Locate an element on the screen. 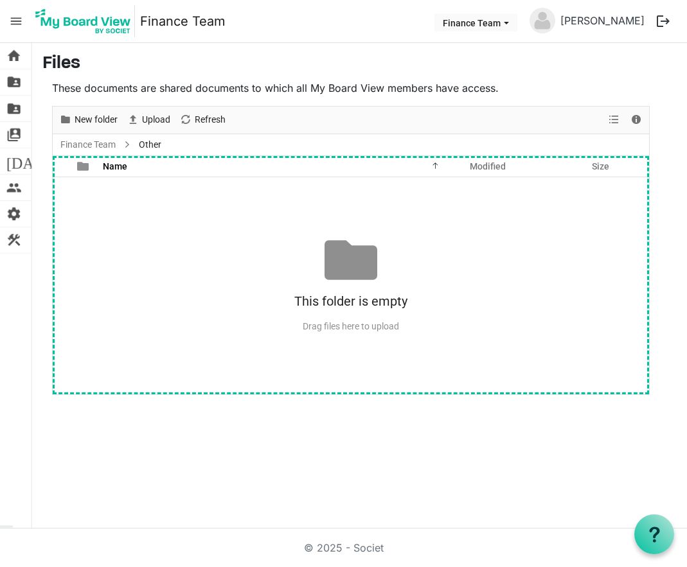 The image size is (687, 567). div: Refresh is located at coordinates (202, 120).